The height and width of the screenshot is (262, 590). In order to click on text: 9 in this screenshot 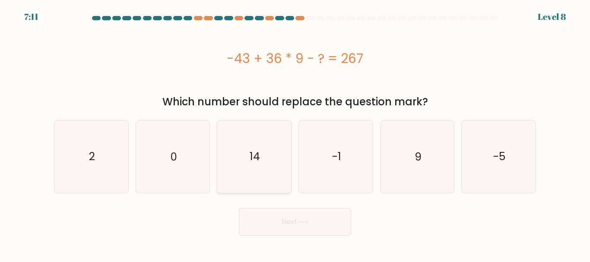, I will do `click(418, 156)`.